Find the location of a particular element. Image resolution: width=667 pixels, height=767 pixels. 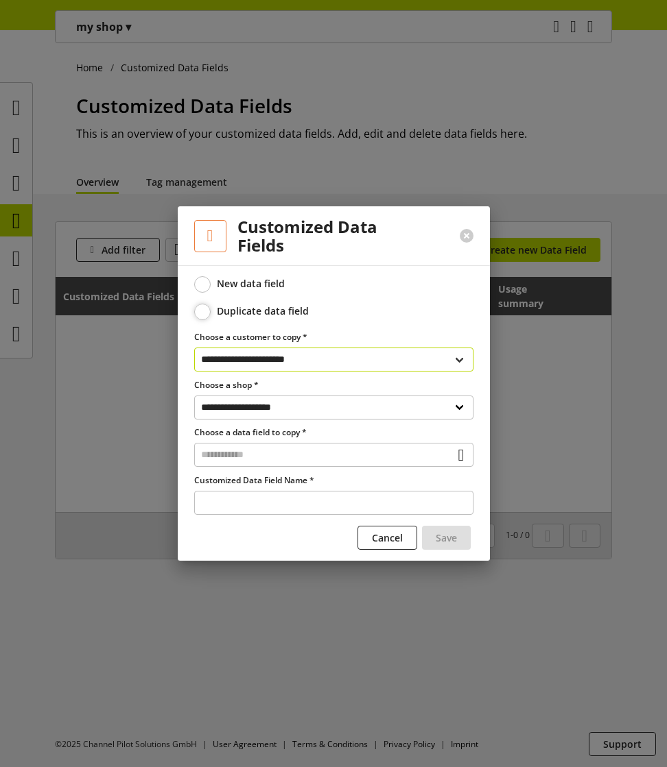

div: Duplicate data field is located at coordinates (263, 311).